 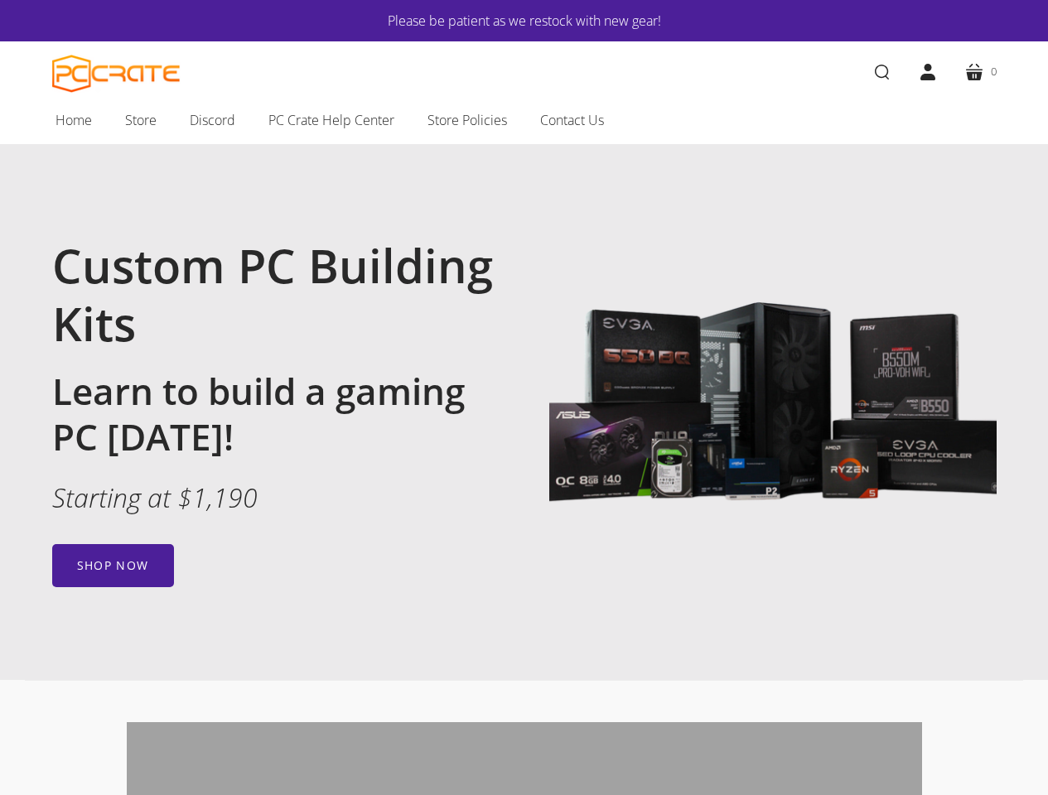 What do you see at coordinates (980, 72) in the screenshot?
I see `a: 0` at bounding box center [980, 72].